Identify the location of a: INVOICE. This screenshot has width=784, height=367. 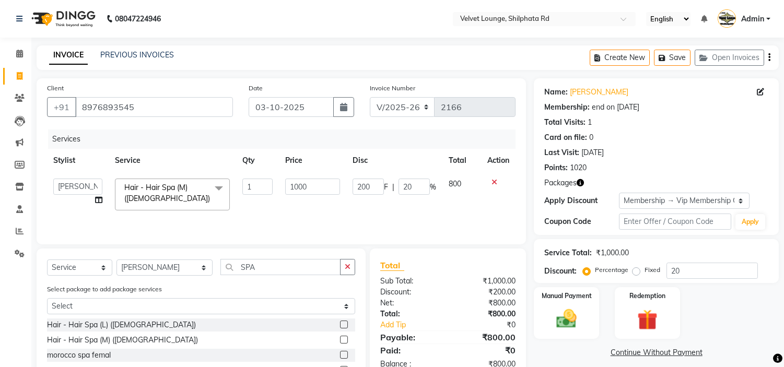
(68, 55).